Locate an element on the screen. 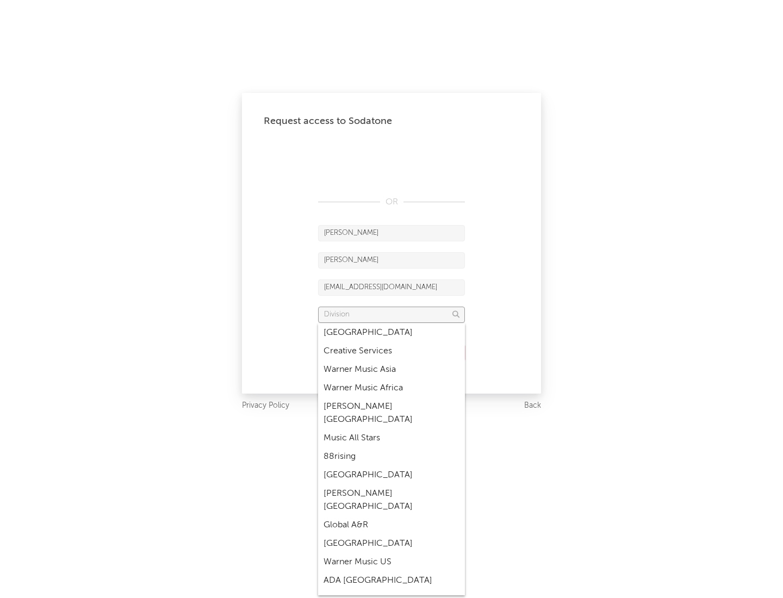  div: 88rising is located at coordinates (392, 457).